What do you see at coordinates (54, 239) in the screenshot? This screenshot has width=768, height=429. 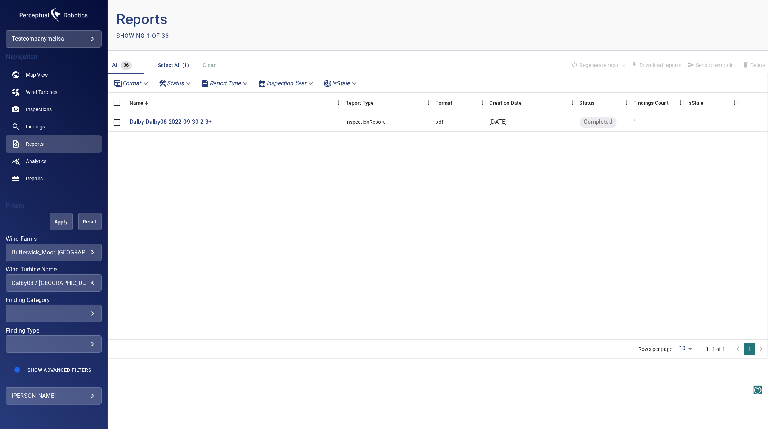 I see `label: Wind Farms` at bounding box center [54, 239].